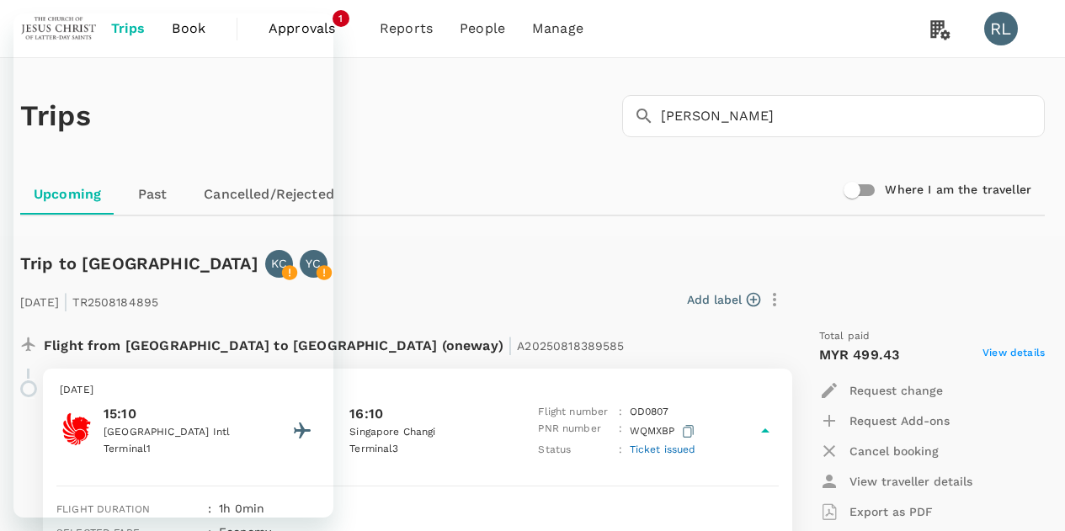 The image size is (1065, 531). I want to click on span: 1, so click(341, 19).